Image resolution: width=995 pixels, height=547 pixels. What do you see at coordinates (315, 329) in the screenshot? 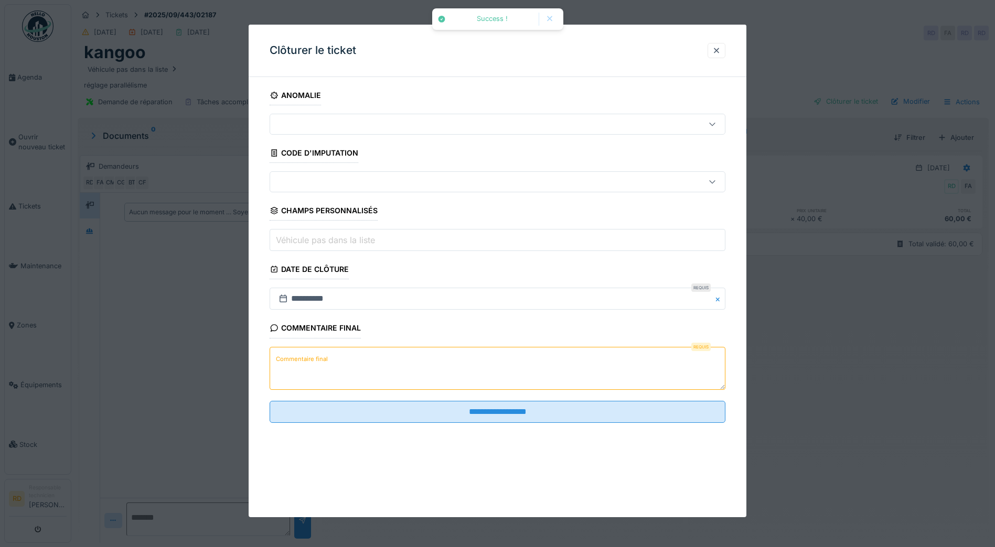
I see `div: Commentaire final` at bounding box center [315, 329].